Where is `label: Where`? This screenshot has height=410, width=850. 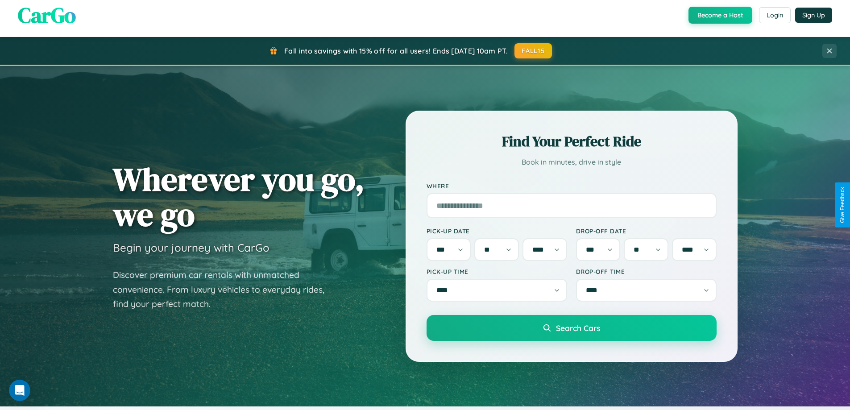 label: Where is located at coordinates (571, 186).